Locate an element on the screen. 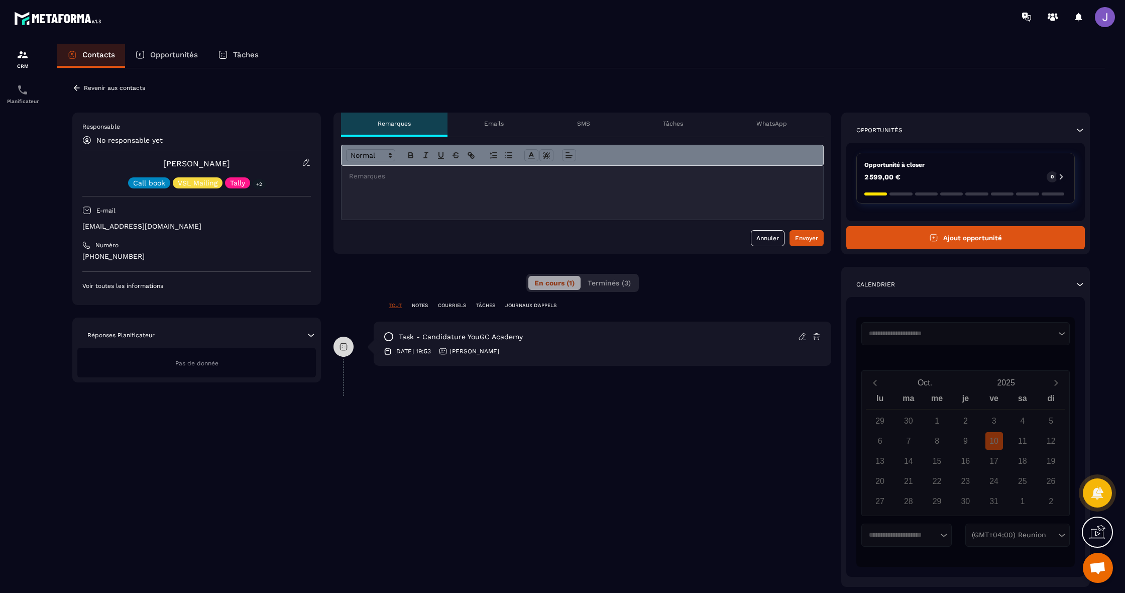 This screenshot has height=593, width=1125. button: Envoyer is located at coordinates (806, 238).